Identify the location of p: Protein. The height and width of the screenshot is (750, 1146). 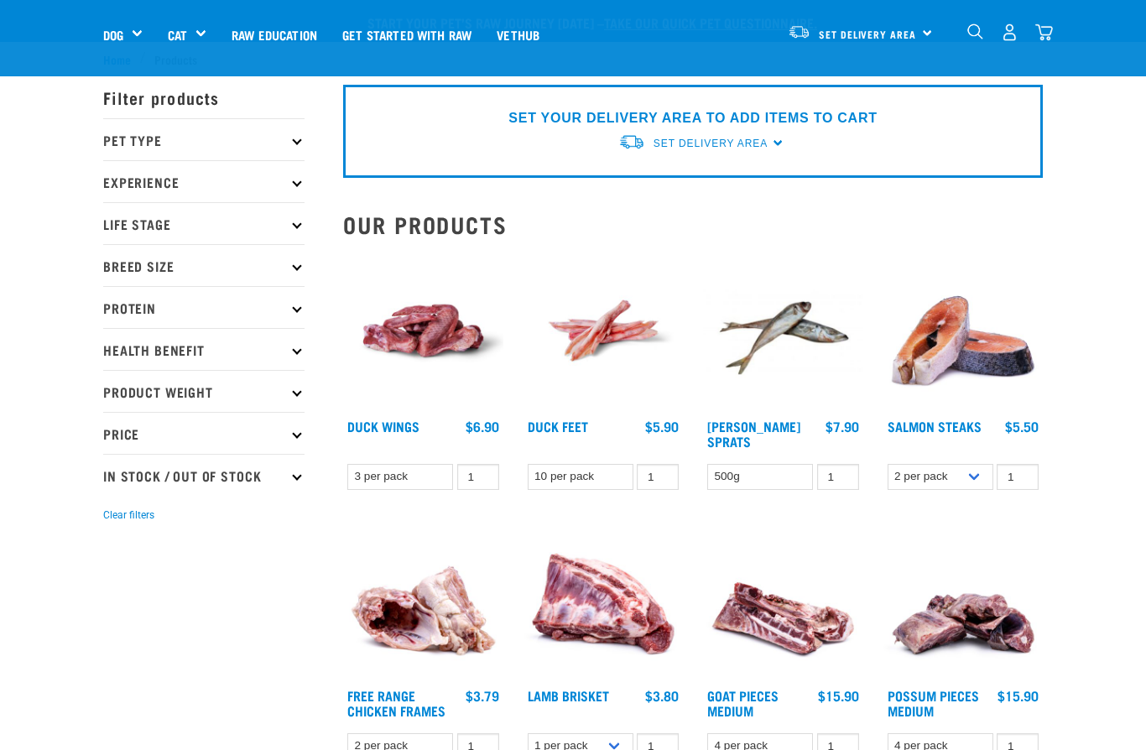
(204, 307).